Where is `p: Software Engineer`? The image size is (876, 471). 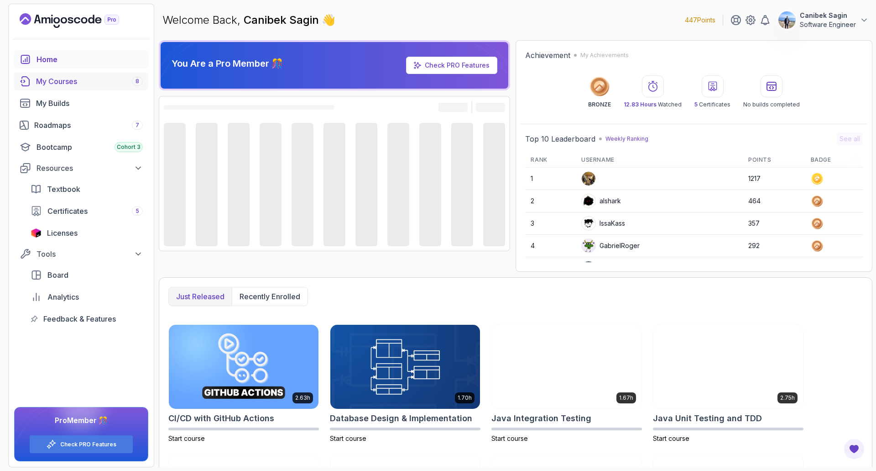 p: Software Engineer is located at coordinates (828, 25).